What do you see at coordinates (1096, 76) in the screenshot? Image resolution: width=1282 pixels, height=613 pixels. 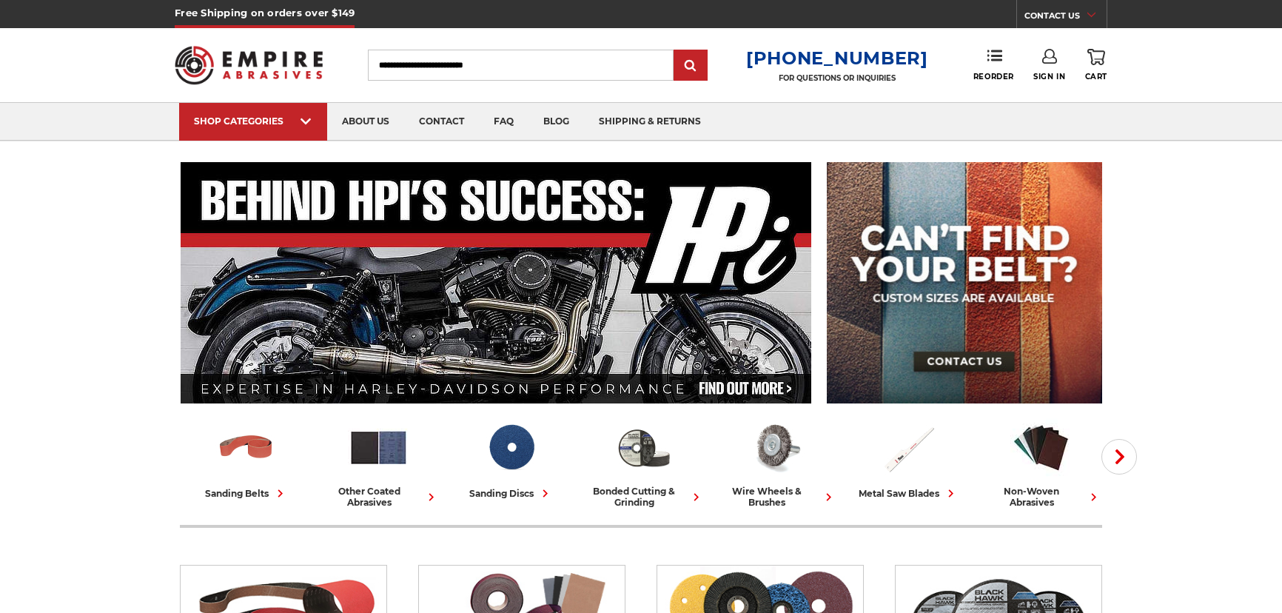 I see `span: Cart` at bounding box center [1096, 76].